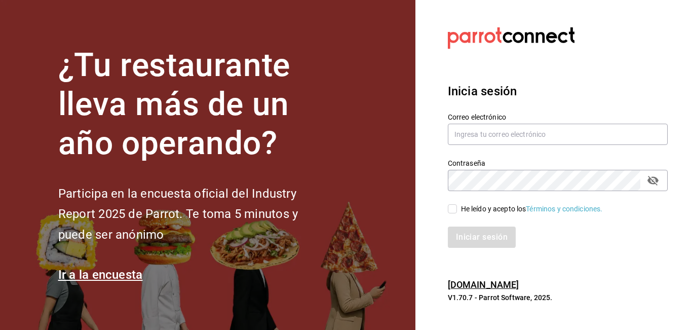 The height and width of the screenshot is (330, 692). I want to click on h1: ¿Tu restaurante lleva más de un año operando?, so click(195, 104).